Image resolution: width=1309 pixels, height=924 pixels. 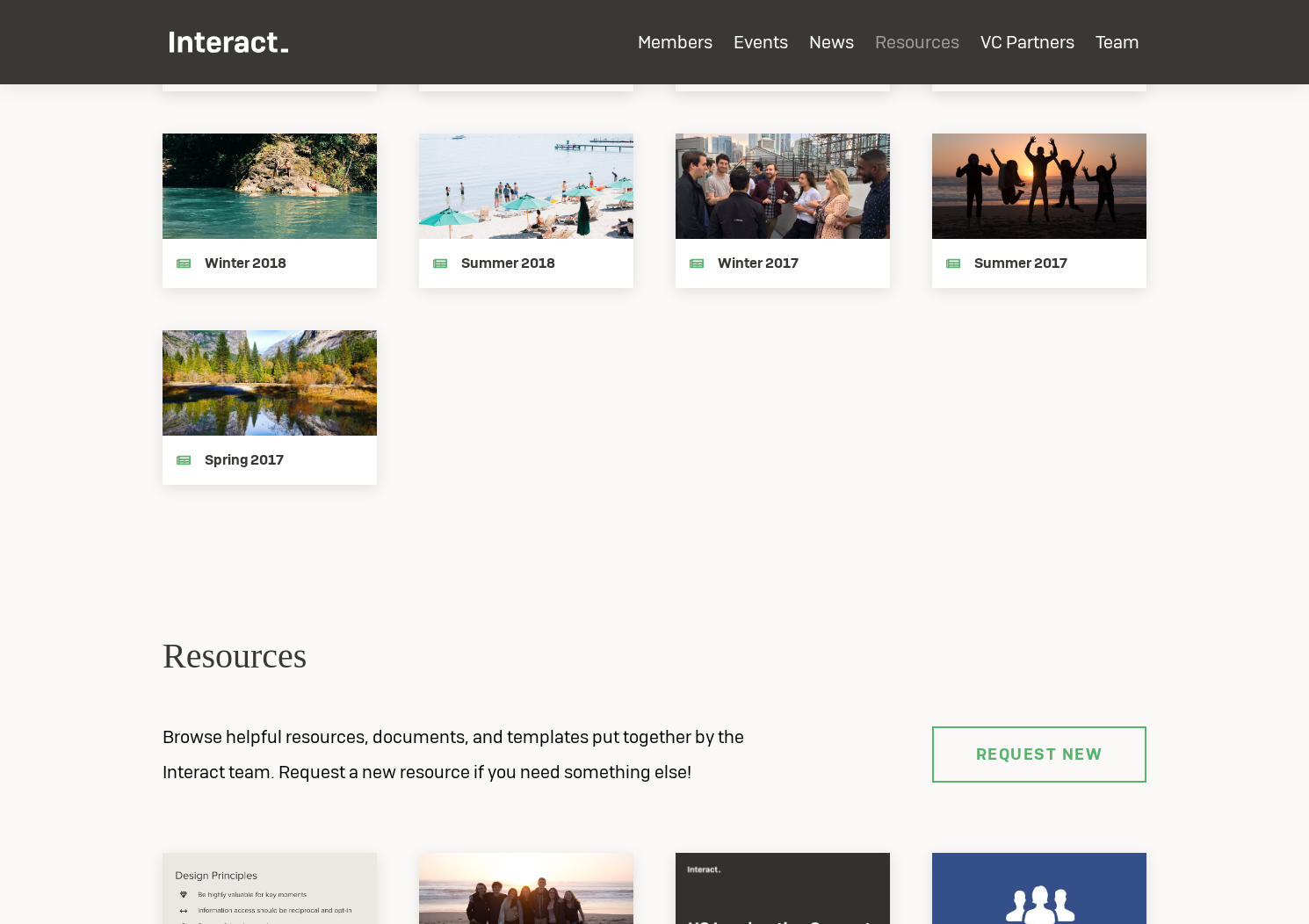 I want to click on img: Interact Logo, so click(x=228, y=42).